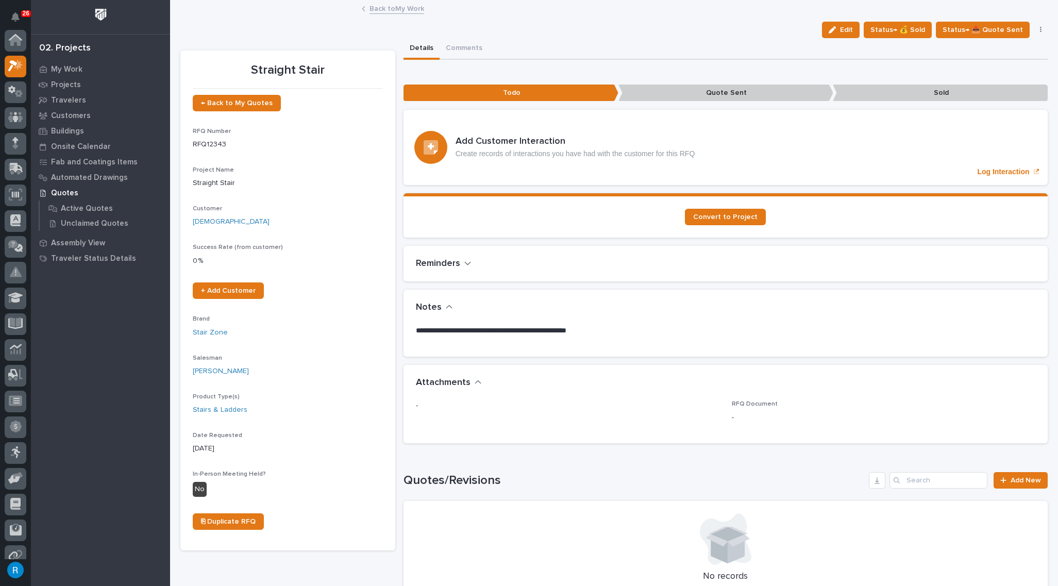 Image resolution: width=1058 pixels, height=586 pixels. Describe the element at coordinates (939, 480) in the screenshot. I see `div: Search` at that location.